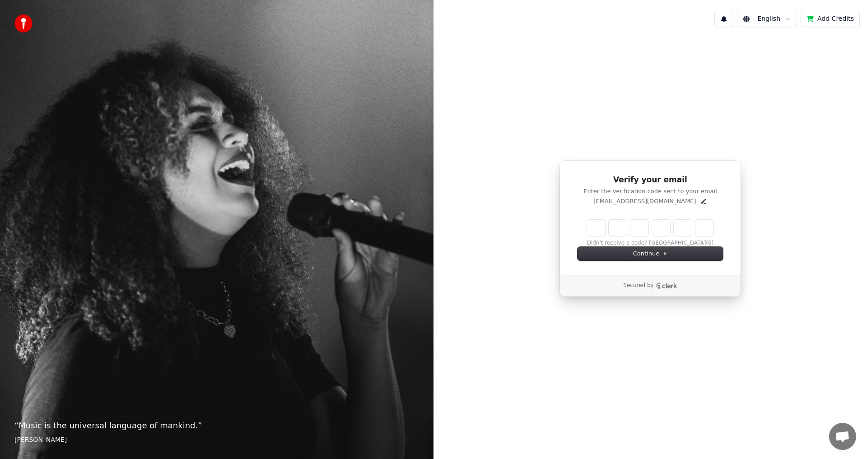 Image resolution: width=867 pixels, height=459 pixels. Describe the element at coordinates (650, 228) in the screenshot. I see `input: Enter verification code` at that location.